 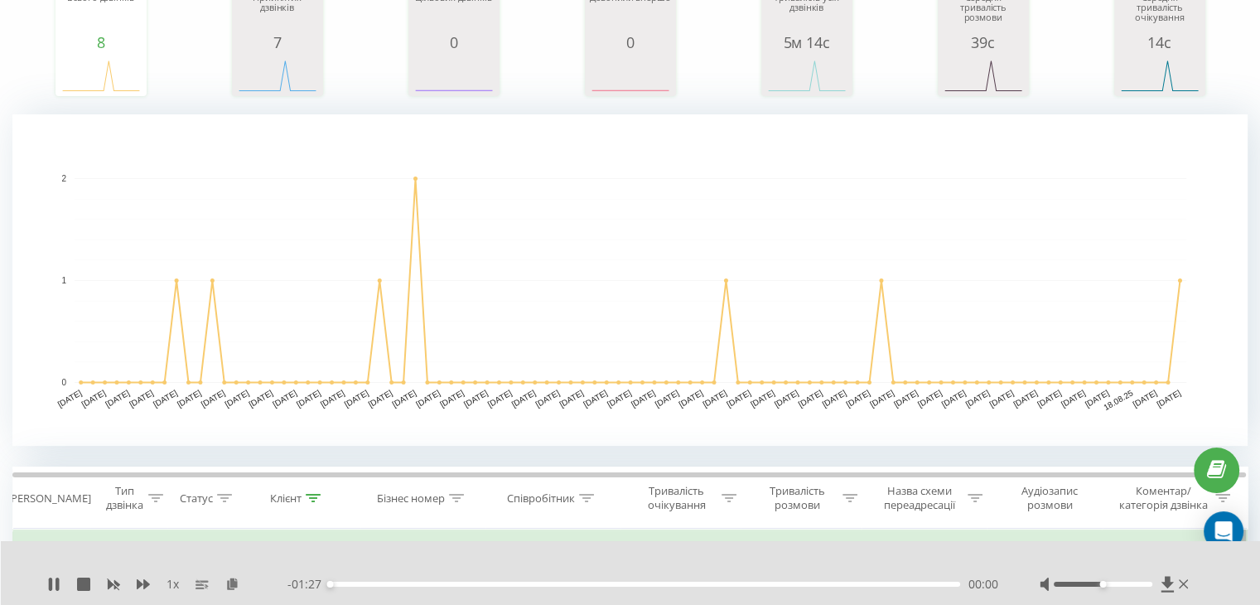 What do you see at coordinates (807, 42) in the screenshot?
I see `div: 5м 14с` at bounding box center [807, 42].